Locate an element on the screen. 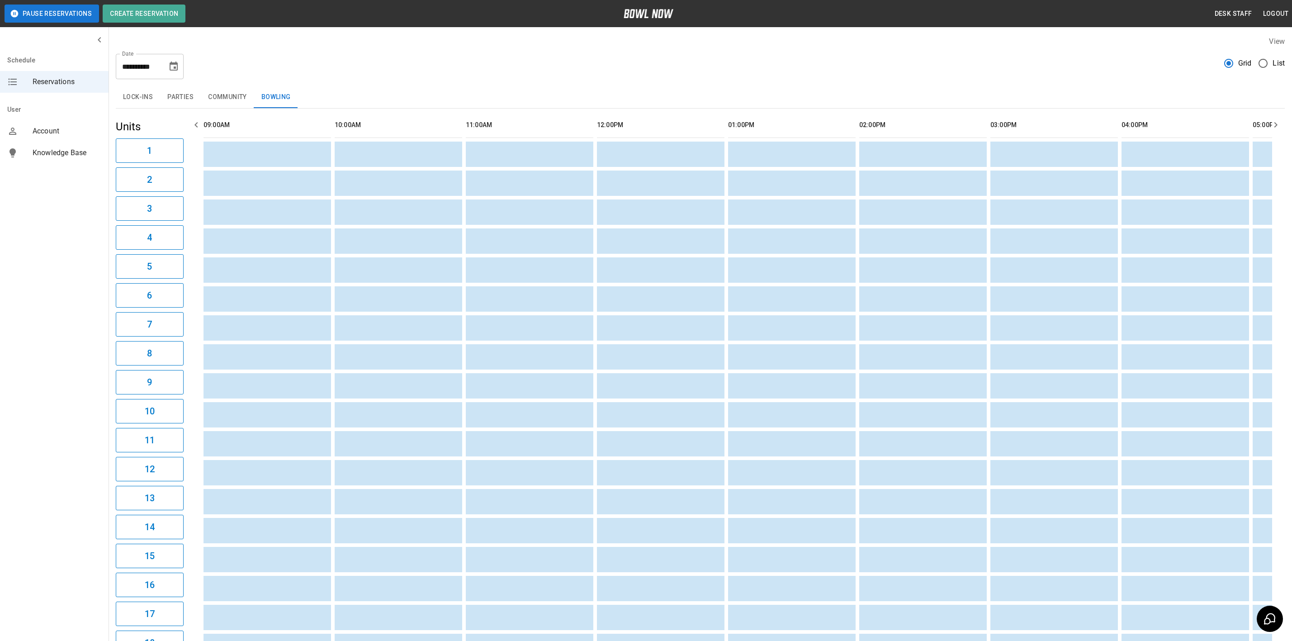 The height and width of the screenshot is (641, 1292). button: 4 is located at coordinates (150, 237).